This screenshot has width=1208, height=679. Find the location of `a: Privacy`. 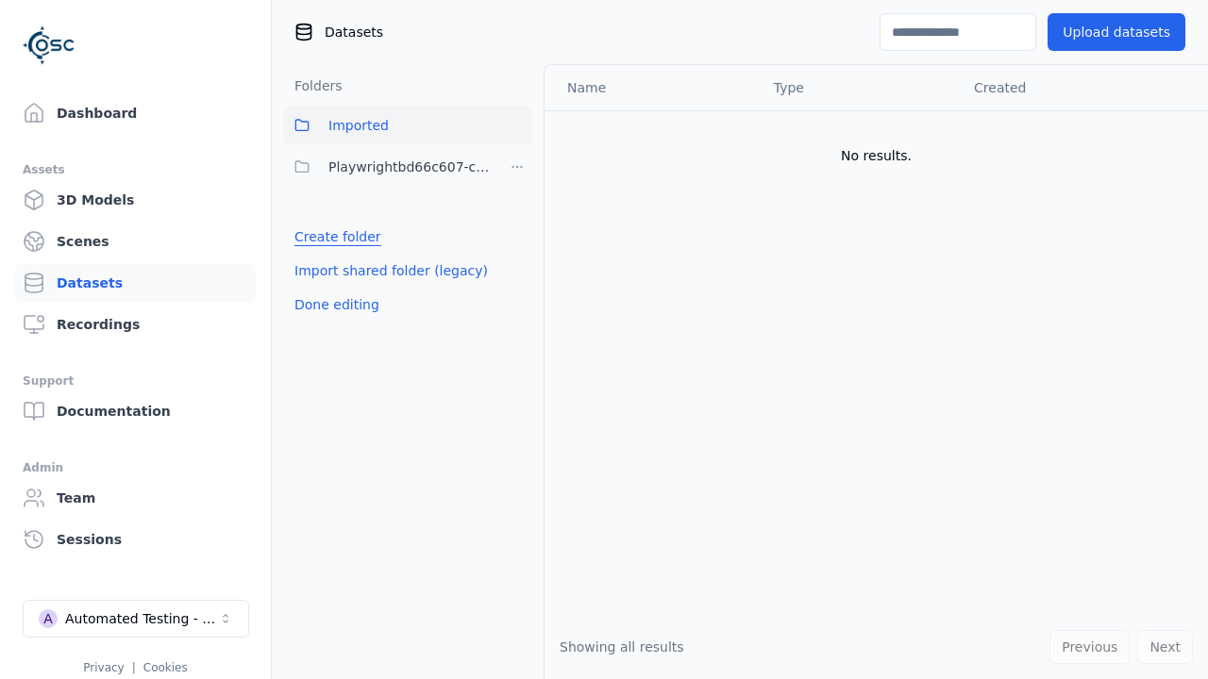

a: Privacy is located at coordinates (103, 668).